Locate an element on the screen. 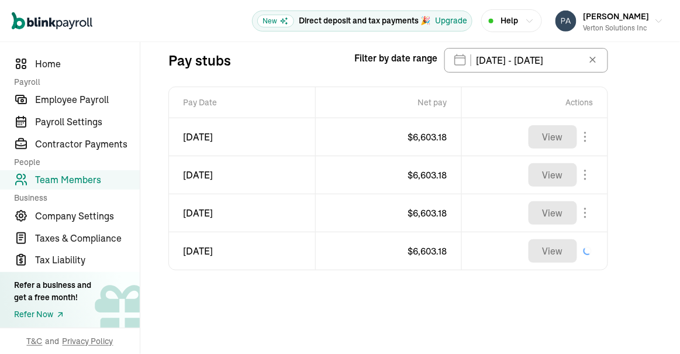 Image resolution: width=680 pixels, height=354 pixels. p: Direct deposit and tax payments 🎉 is located at coordinates (364, 20).